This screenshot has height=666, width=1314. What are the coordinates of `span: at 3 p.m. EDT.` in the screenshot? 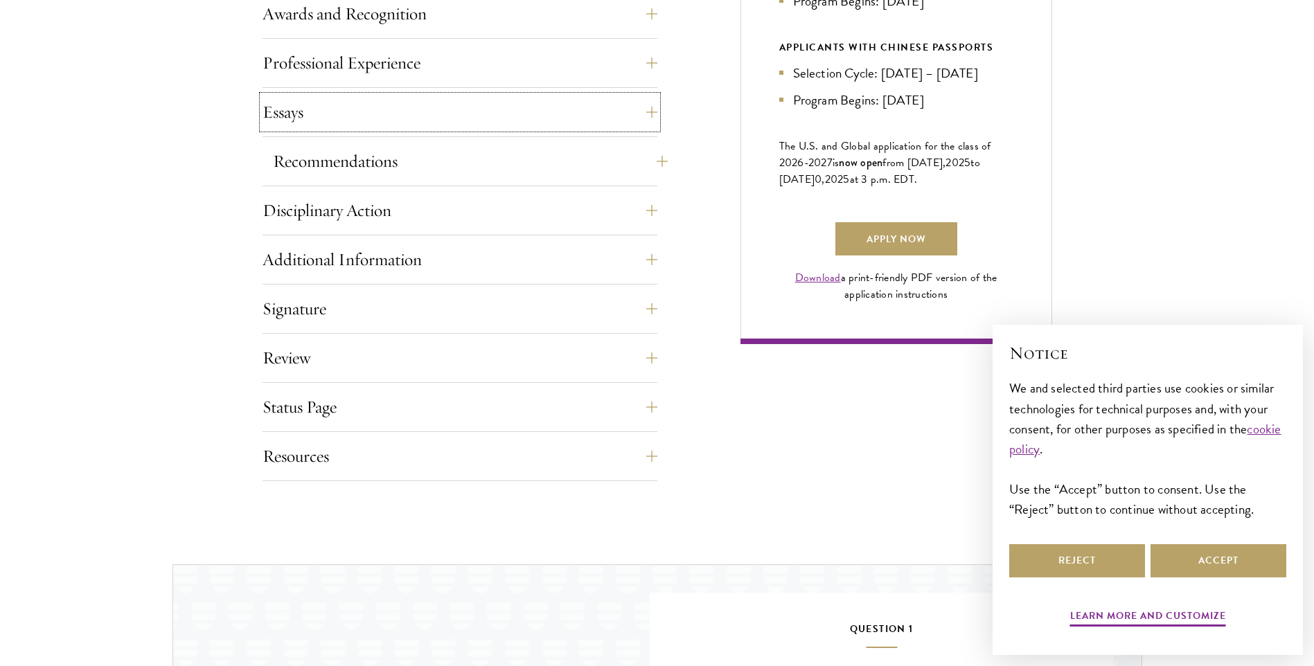 It's located at (884, 179).